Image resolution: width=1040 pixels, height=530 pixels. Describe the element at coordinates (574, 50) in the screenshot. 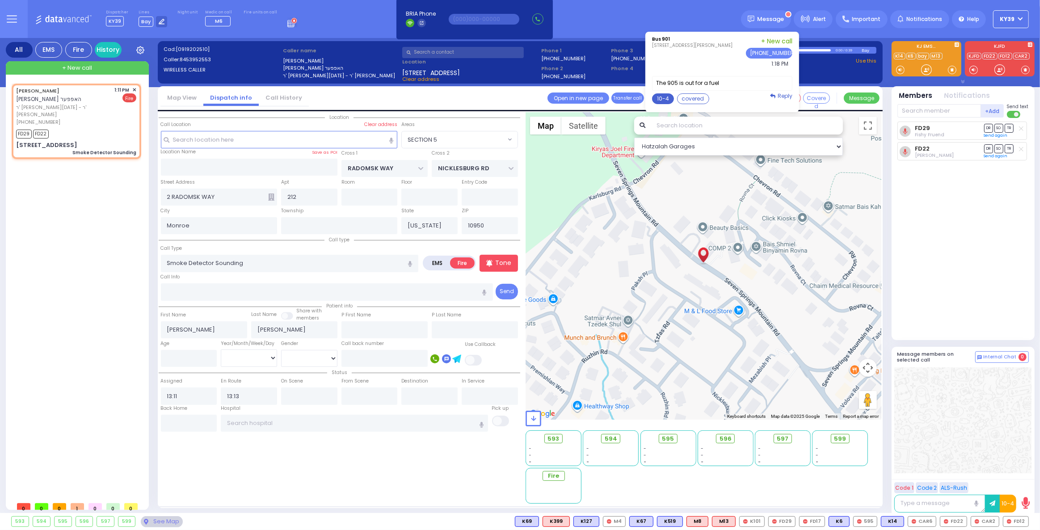

I see `span: Phone 1` at that location.